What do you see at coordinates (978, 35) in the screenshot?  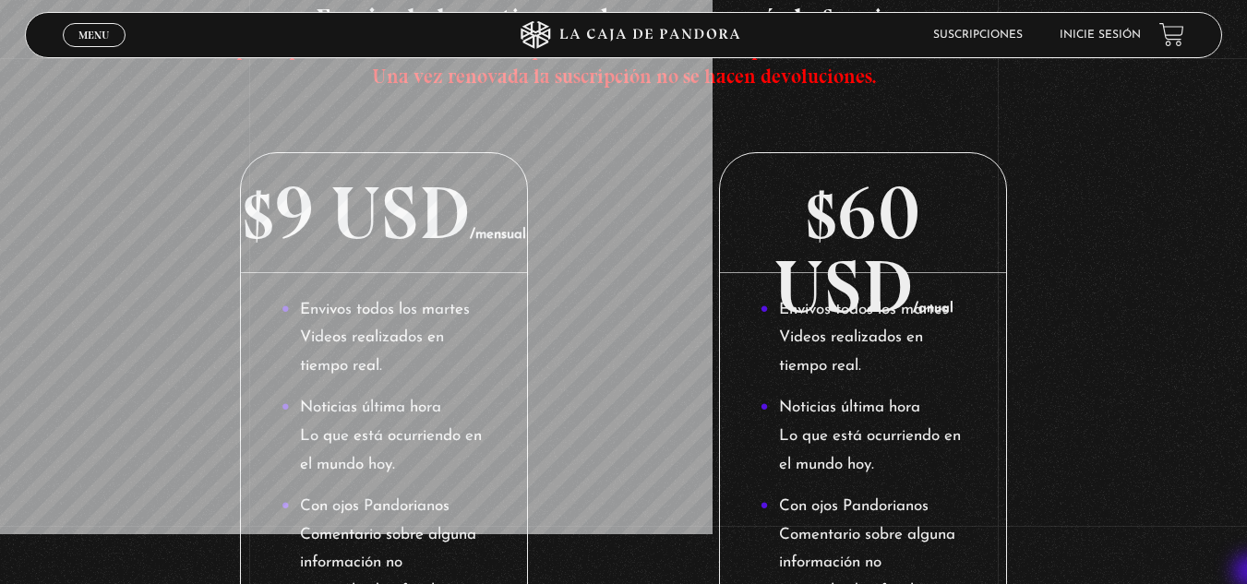 I see `a: Suscripciones` at bounding box center [978, 35].